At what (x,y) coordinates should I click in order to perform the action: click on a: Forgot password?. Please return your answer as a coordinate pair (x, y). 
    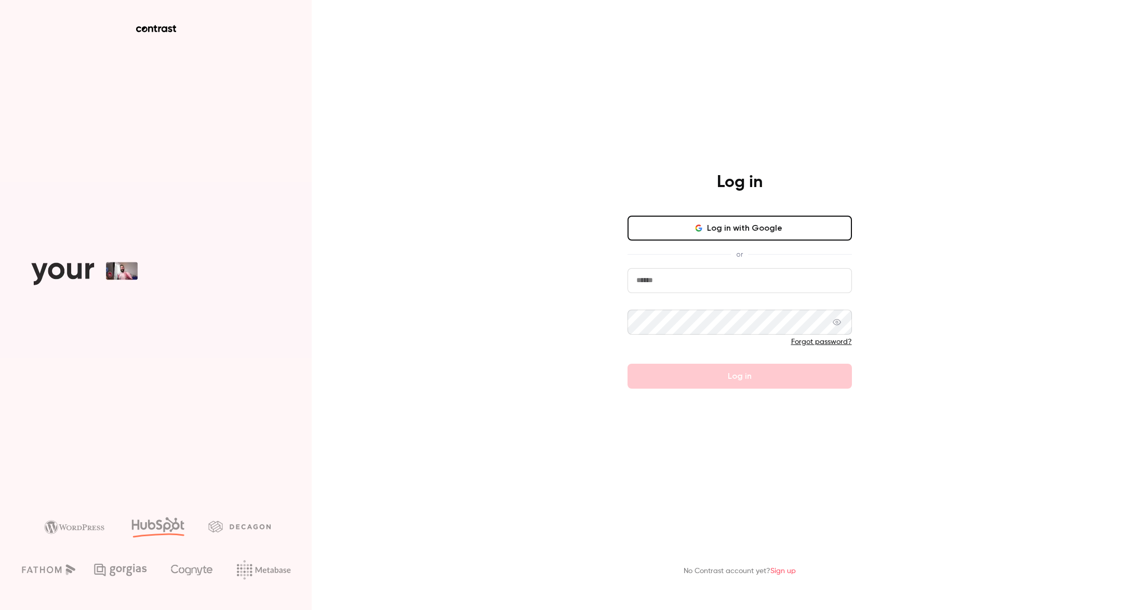
    Looking at the image, I should click on (822, 342).